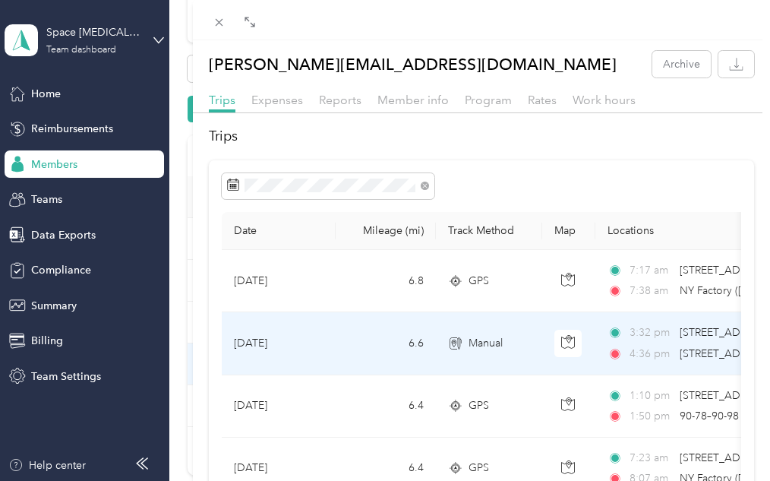  What do you see at coordinates (651, 270) in the screenshot?
I see `span: 7:17 am` at bounding box center [651, 270].